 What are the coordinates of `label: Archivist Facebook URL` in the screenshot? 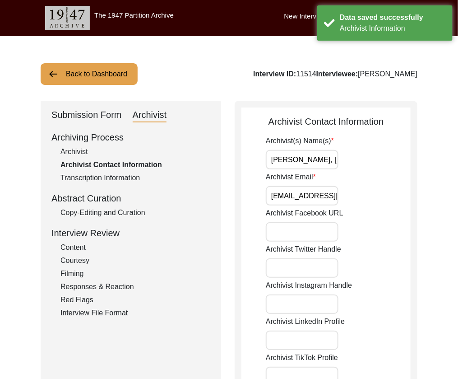 It's located at (305, 213).